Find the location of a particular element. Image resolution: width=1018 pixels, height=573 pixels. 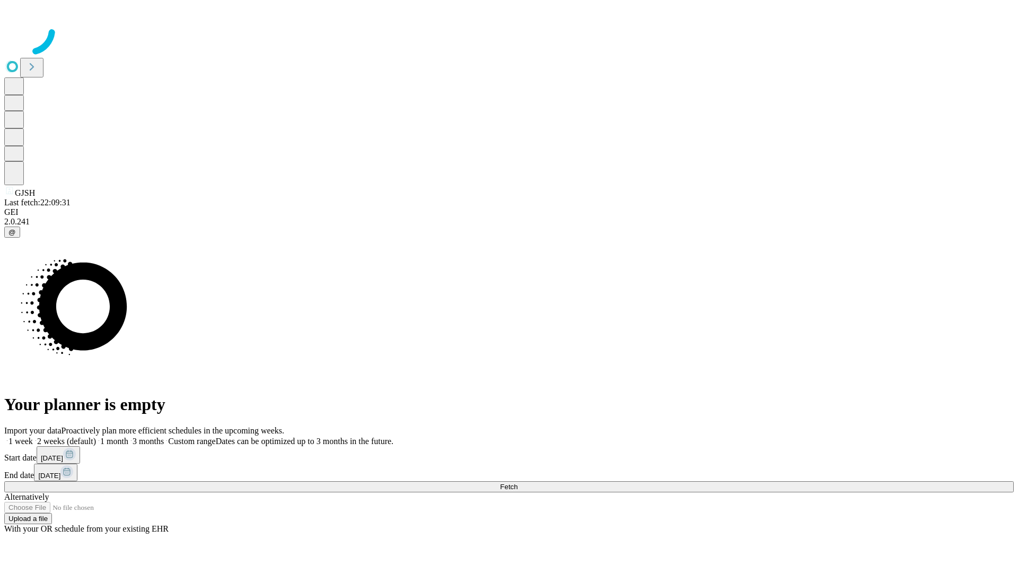

span: GJSH is located at coordinates (25, 193).